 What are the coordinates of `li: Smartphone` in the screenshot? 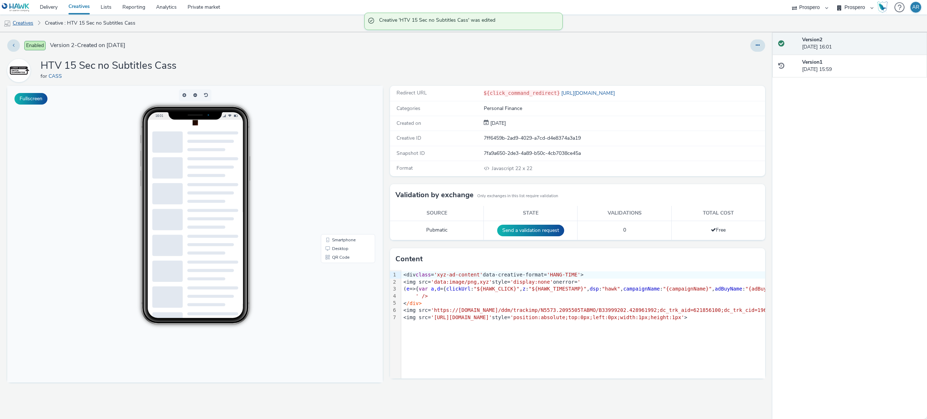 It's located at (341, 154).